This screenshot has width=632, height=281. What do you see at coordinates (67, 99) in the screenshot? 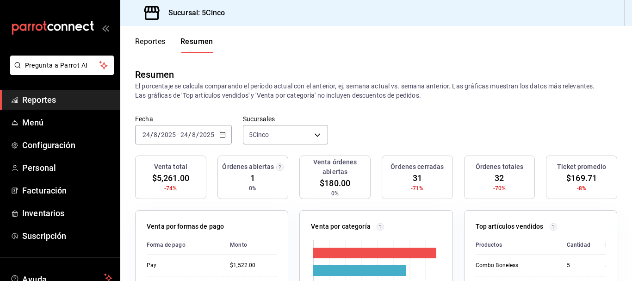
I see `span: Reportes` at bounding box center [67, 99].